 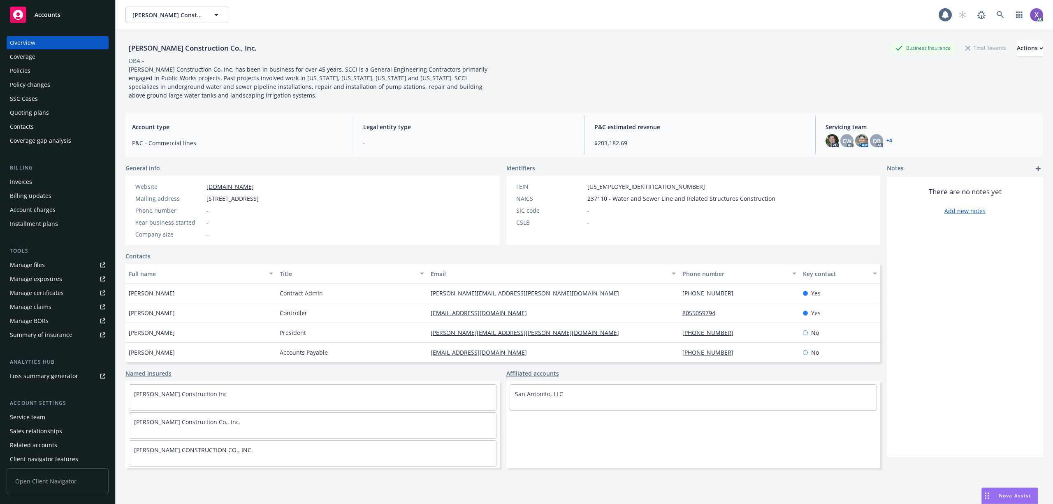 I want to click on a: add, so click(x=1038, y=169).